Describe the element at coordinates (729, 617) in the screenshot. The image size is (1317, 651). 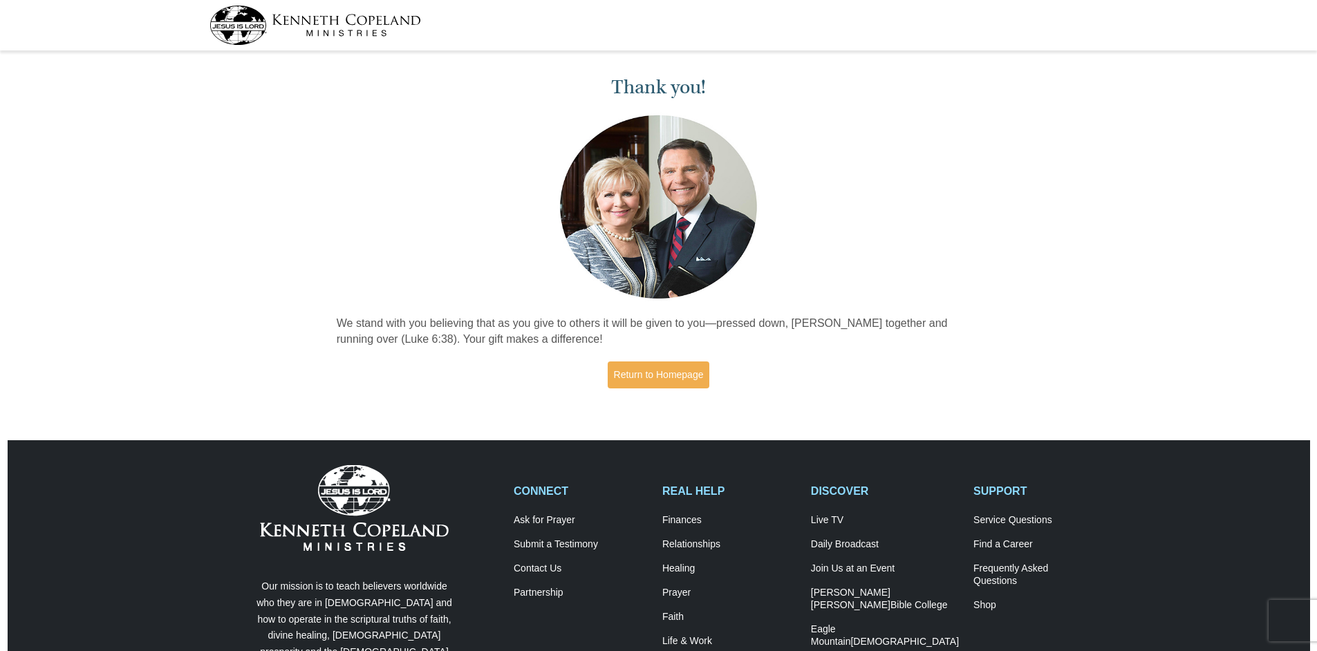
I see `a: Faith` at that location.